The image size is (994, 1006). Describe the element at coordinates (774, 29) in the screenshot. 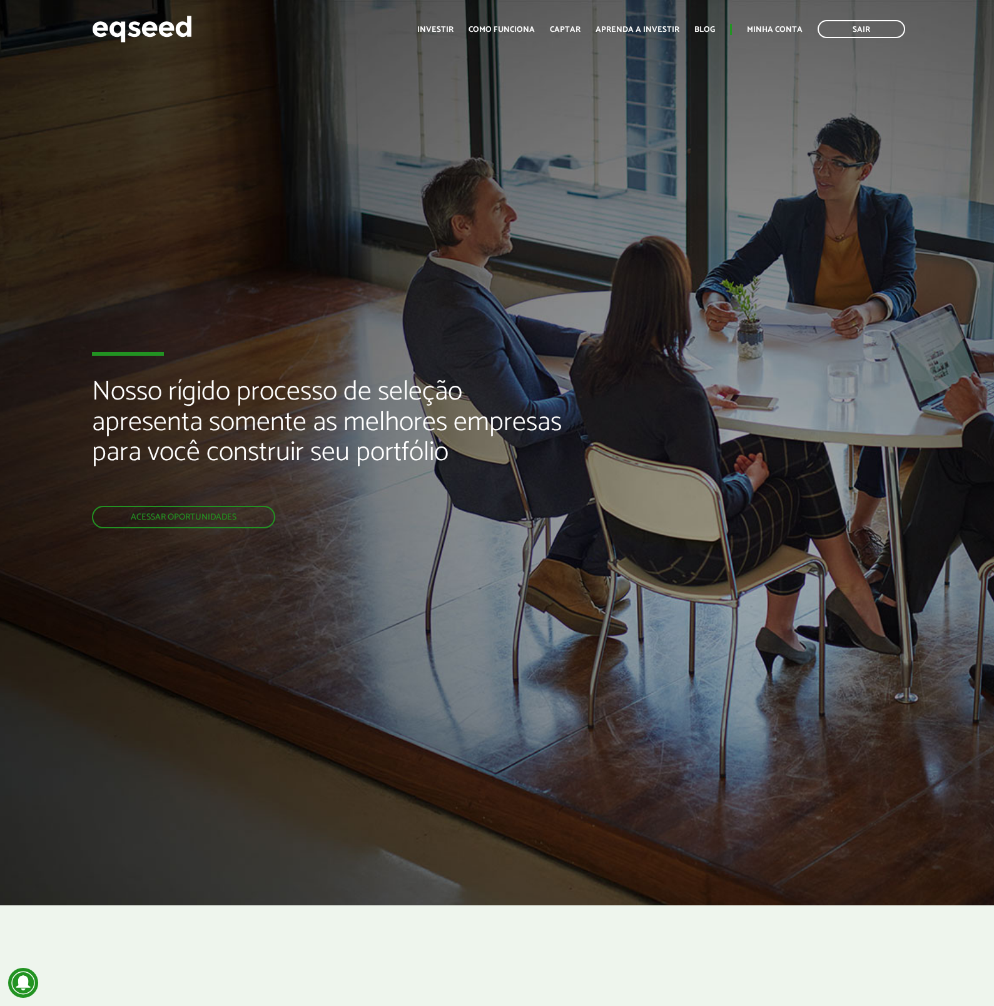

I see `a: Minha conta` at that location.